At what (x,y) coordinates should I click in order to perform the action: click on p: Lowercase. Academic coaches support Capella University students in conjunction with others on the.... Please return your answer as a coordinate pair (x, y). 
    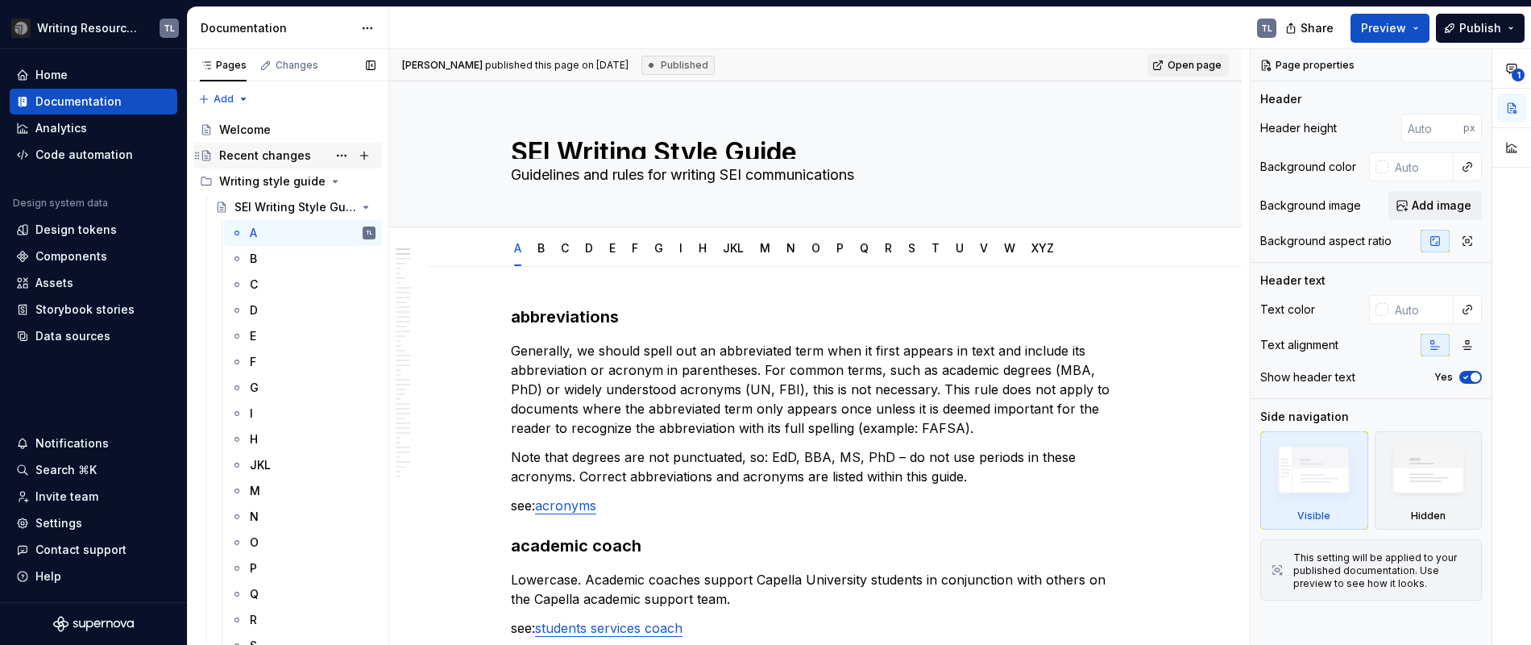
    Looking at the image, I should click on (816, 589).